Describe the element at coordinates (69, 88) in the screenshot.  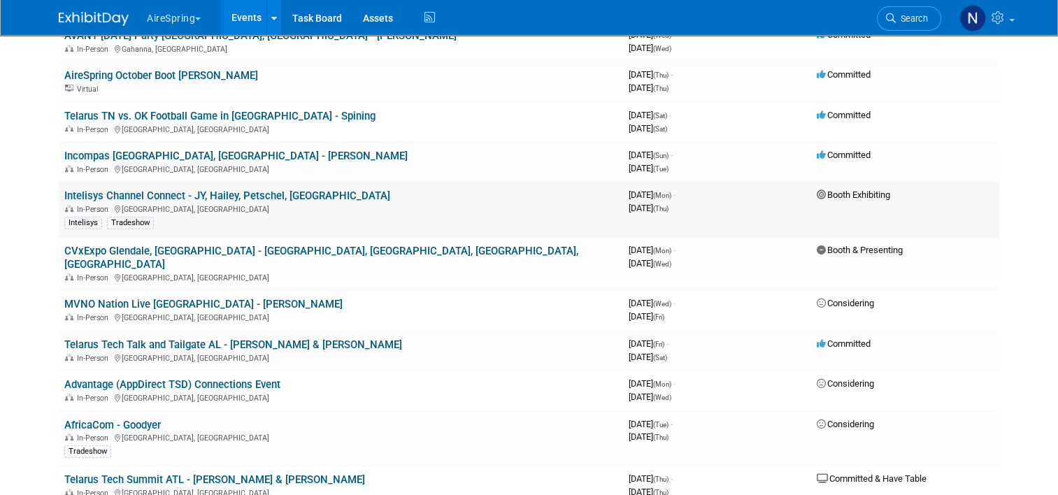
I see `img: Virtual Event` at that location.